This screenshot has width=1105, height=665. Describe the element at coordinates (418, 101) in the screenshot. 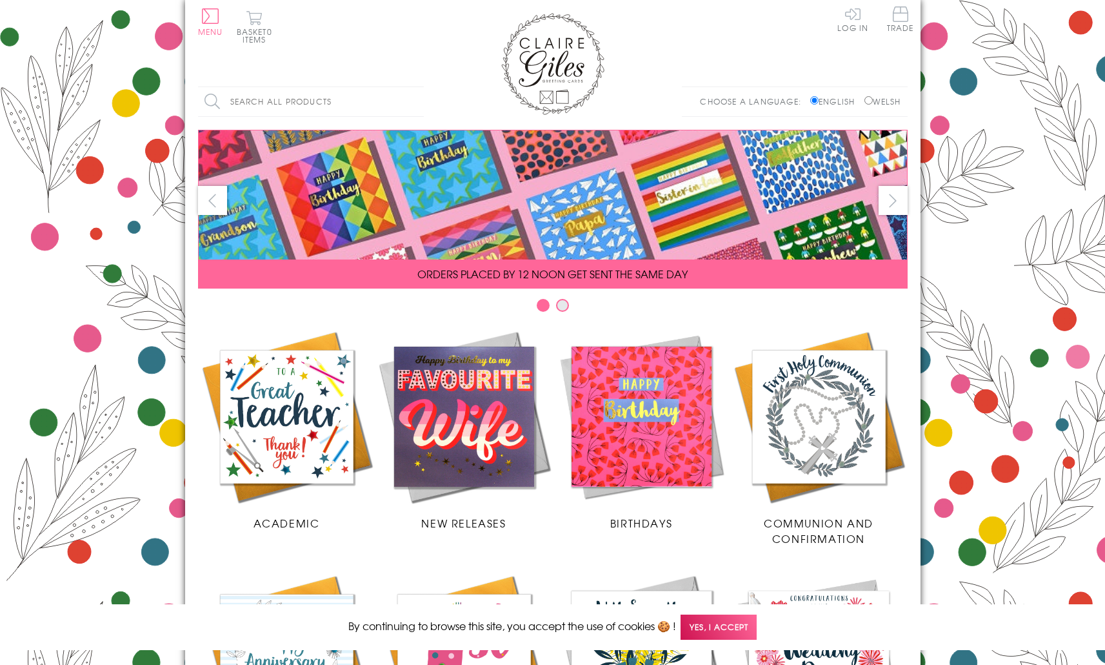

I see `input: Search` at that location.